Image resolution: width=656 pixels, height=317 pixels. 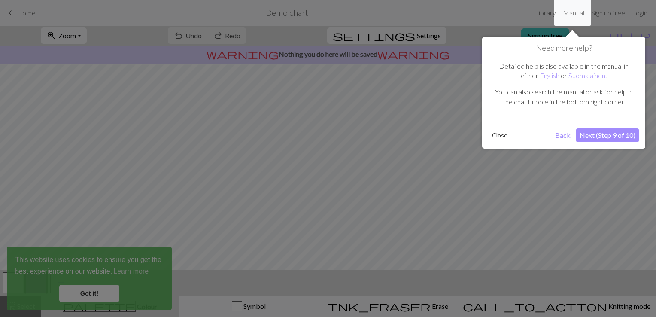 I want to click on a: Suomalainen, so click(x=587, y=75).